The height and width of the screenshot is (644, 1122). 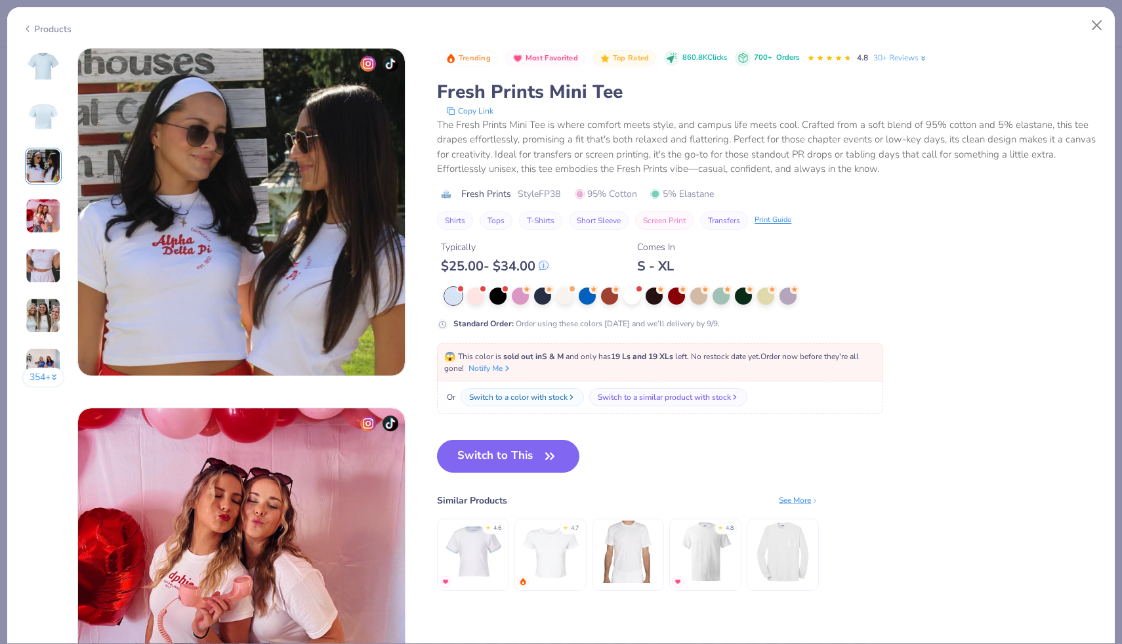 What do you see at coordinates (43, 116) in the screenshot?
I see `img: Back` at bounding box center [43, 116].